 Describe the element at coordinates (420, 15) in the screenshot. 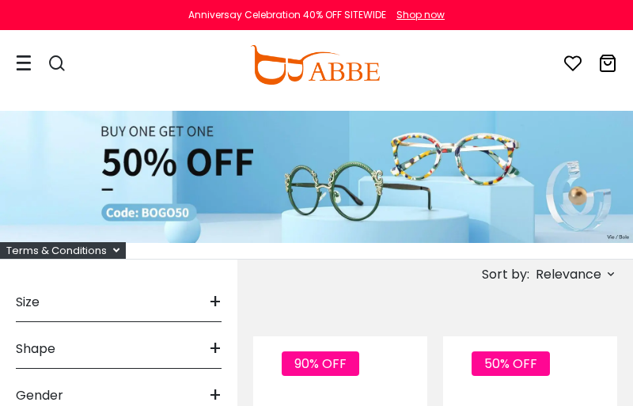

I see `div: Shop now` at that location.